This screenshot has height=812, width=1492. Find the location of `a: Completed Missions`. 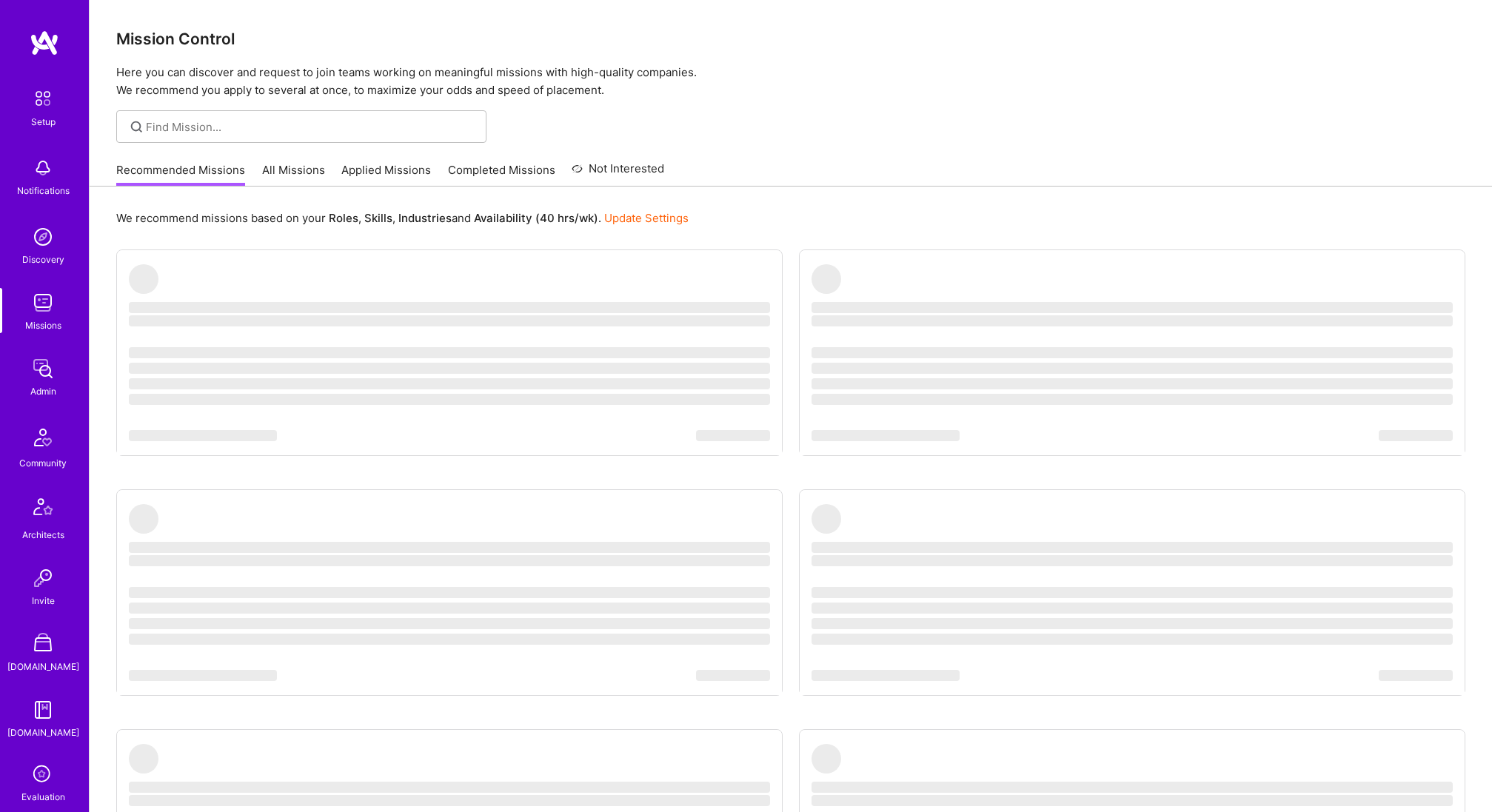

a: Completed Missions is located at coordinates (501, 174).